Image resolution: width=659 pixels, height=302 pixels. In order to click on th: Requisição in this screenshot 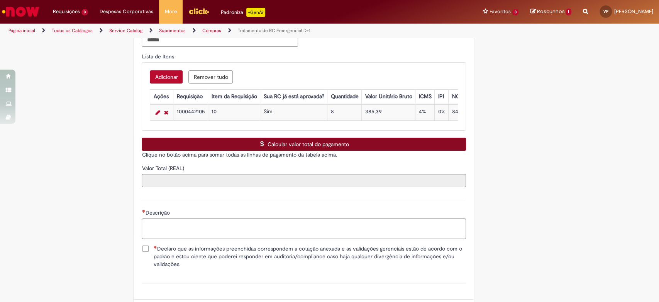, I will do `click(191, 96)`.